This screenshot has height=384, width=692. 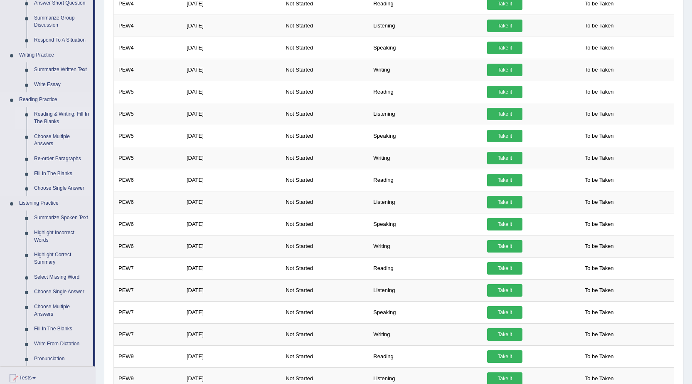 I want to click on a: Writing Practice, so click(x=54, y=55).